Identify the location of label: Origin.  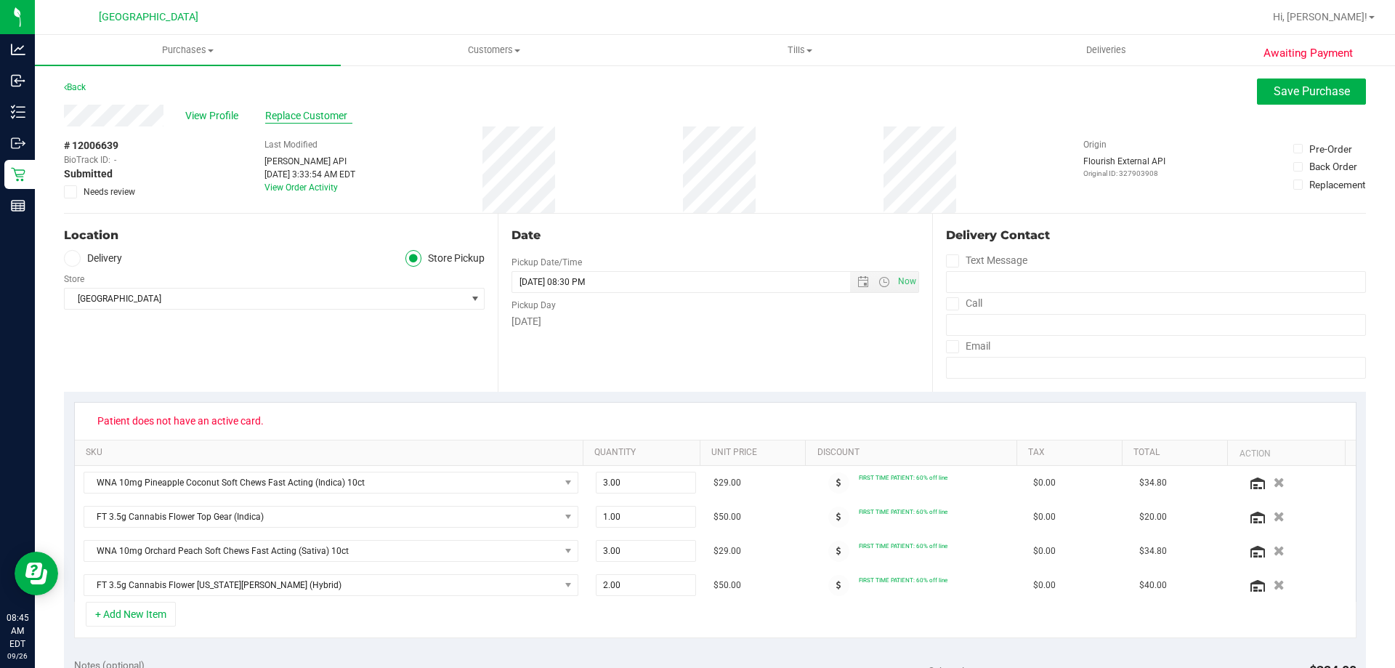
(1095, 145).